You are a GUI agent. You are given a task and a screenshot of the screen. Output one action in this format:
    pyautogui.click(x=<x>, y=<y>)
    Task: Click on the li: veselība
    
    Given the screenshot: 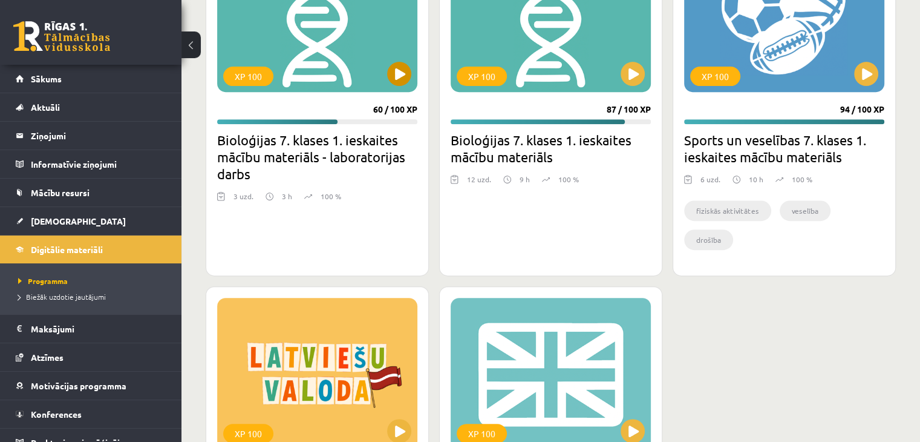 What is the action you would take?
    pyautogui.click(x=806, y=211)
    